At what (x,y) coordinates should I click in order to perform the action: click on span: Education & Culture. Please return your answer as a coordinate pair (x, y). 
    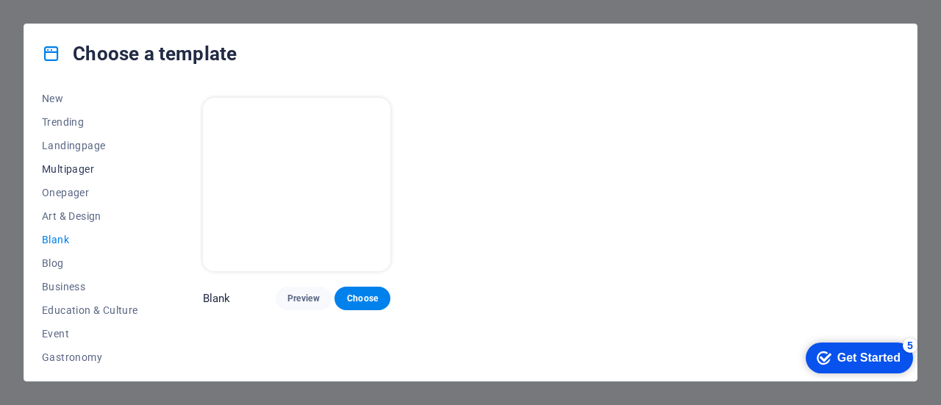
    Looking at the image, I should click on (90, 310).